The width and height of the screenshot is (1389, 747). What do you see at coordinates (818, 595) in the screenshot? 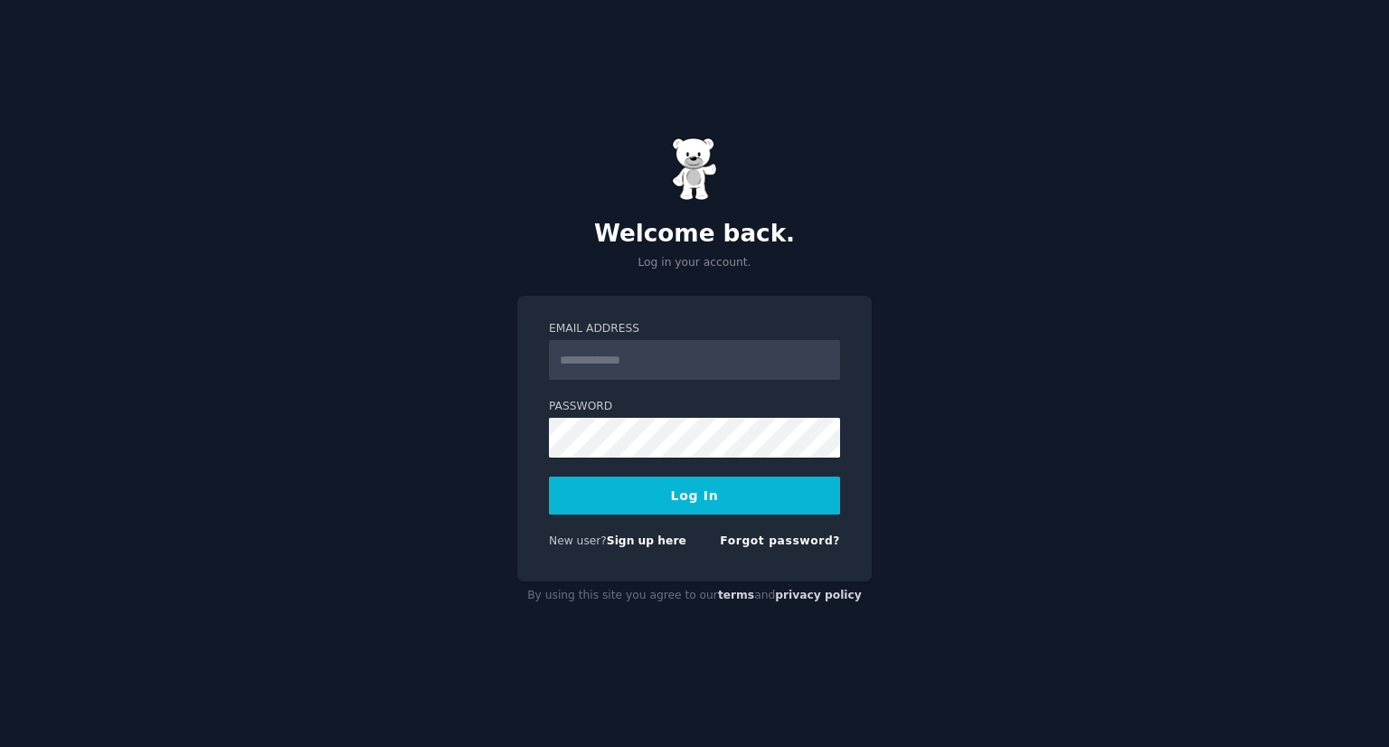
I see `a: privacy policy` at bounding box center [818, 595].